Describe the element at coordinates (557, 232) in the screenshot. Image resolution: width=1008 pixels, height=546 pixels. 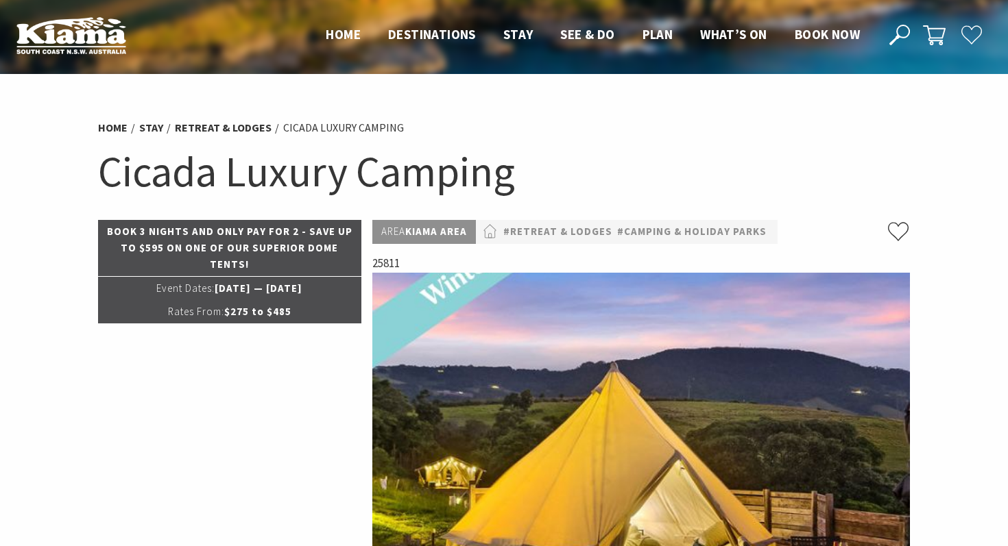
I see `a: #Retreat & Lodges` at that location.